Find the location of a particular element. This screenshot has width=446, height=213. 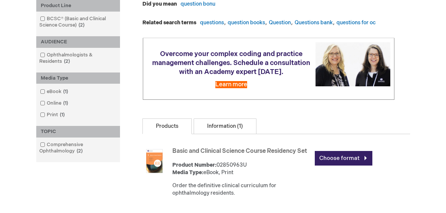

div: Media Type is located at coordinates (78, 78).